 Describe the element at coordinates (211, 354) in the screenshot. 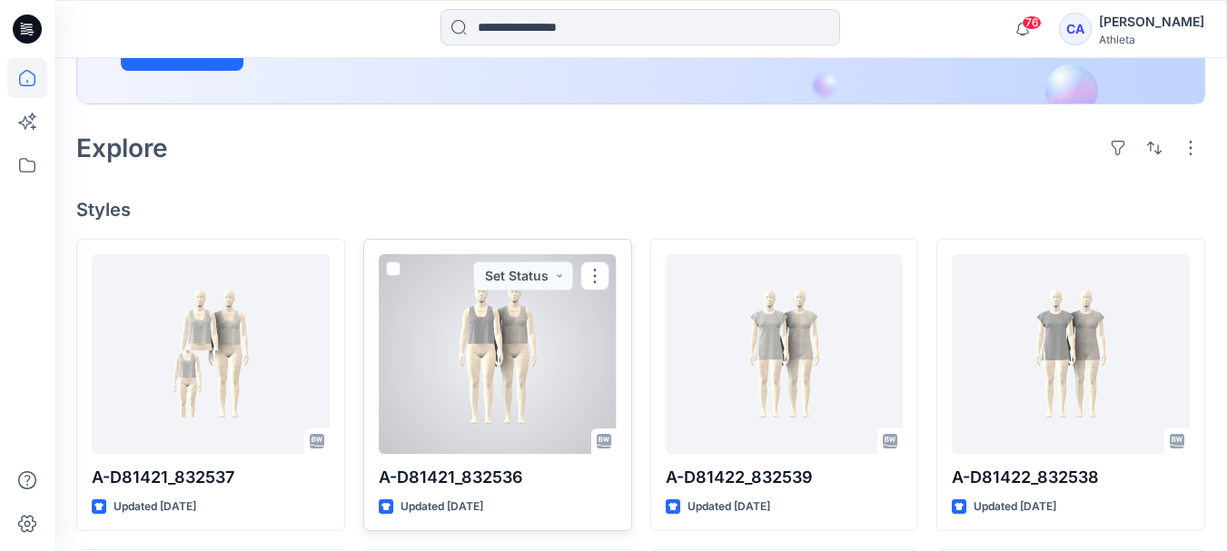

I see `a: A-D81421_832537` at that location.